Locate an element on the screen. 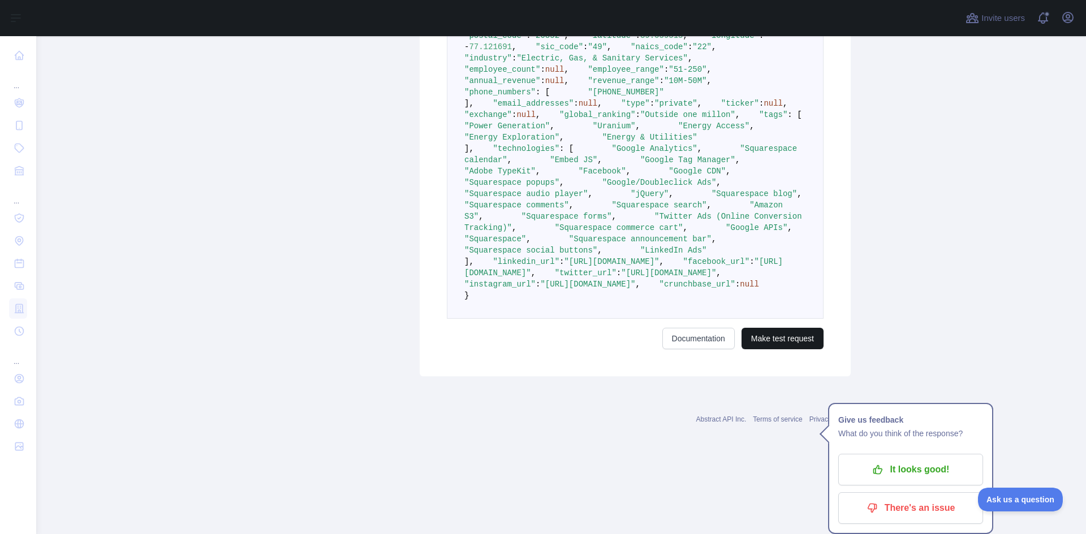 This screenshot has height=534, width=1086. span: "technologies" is located at coordinates (526, 149).